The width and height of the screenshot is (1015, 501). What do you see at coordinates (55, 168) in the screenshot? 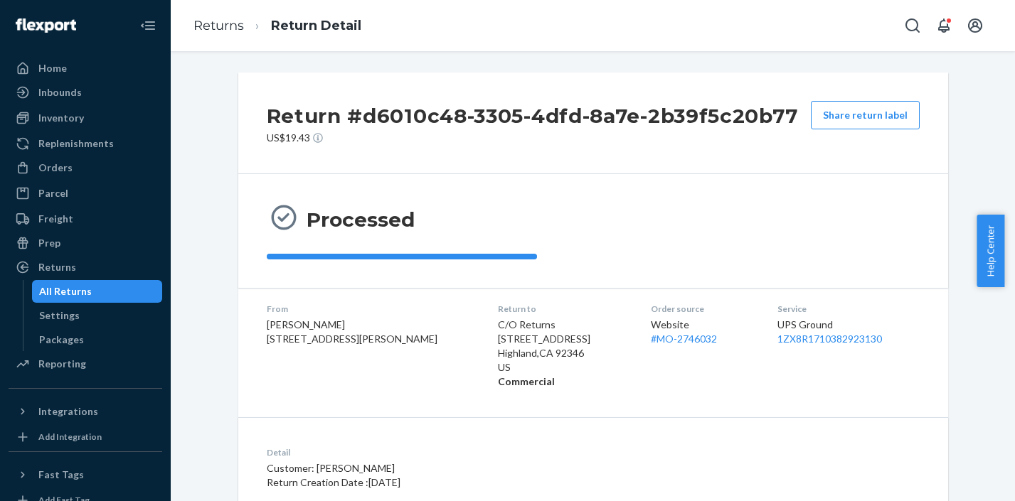
I see `div: Orders` at bounding box center [55, 168].